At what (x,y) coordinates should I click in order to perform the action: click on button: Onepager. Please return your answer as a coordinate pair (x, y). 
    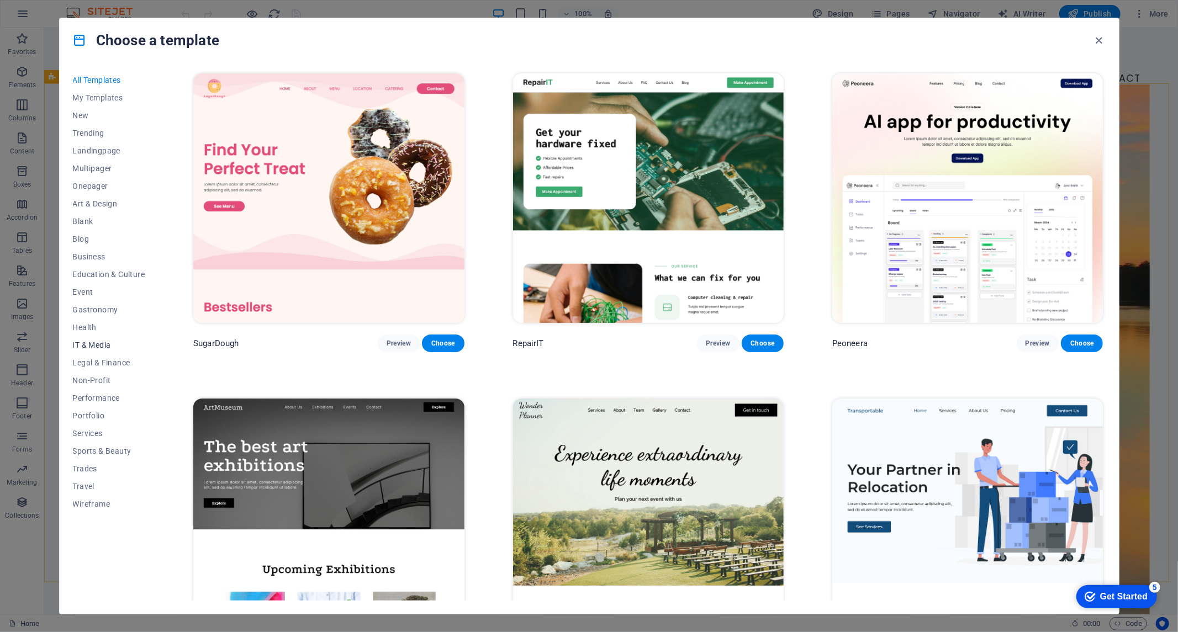
    Looking at the image, I should click on (109, 186).